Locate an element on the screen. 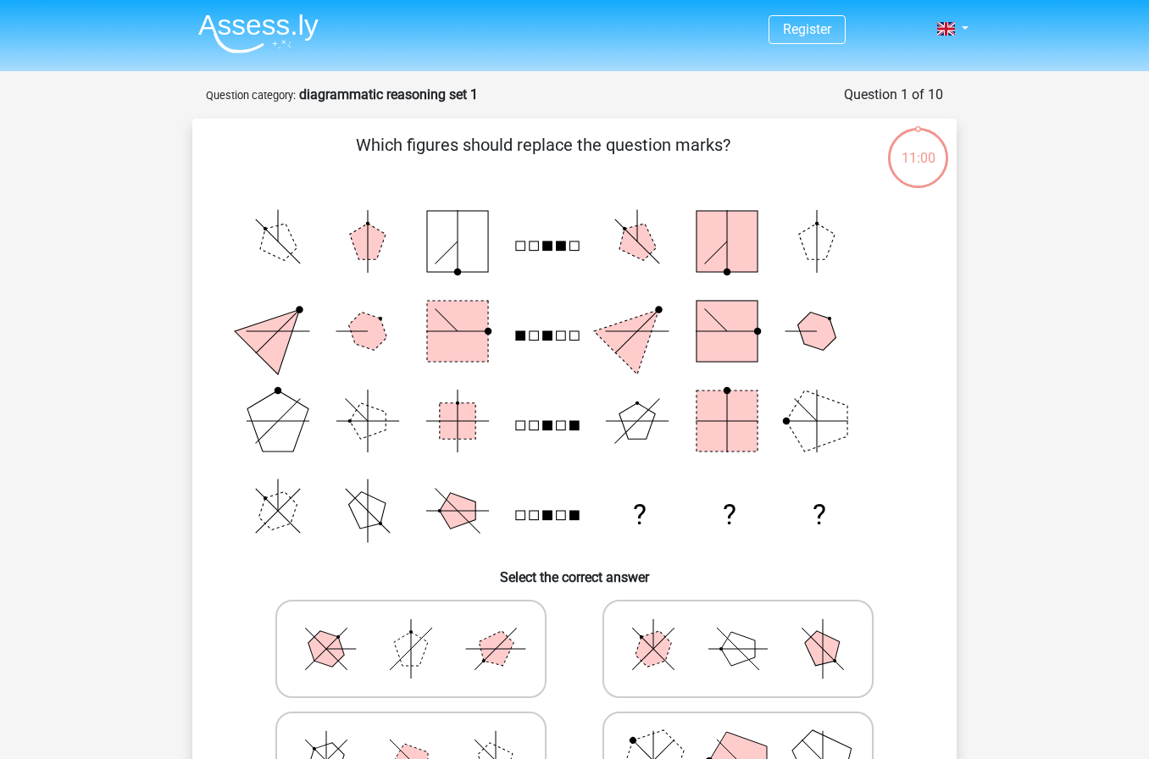  div: 11:00 is located at coordinates (917, 147).